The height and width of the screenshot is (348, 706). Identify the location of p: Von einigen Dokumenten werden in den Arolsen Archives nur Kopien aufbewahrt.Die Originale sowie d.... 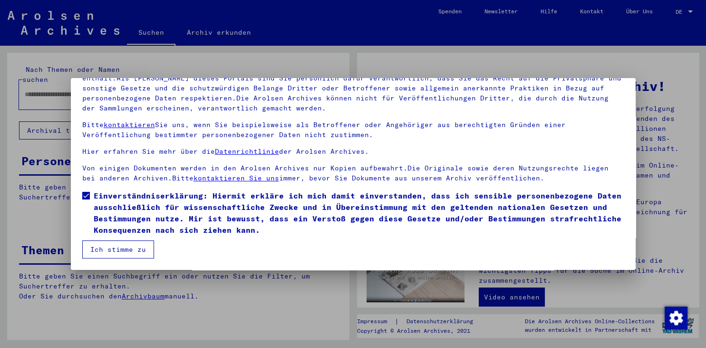
(353, 173).